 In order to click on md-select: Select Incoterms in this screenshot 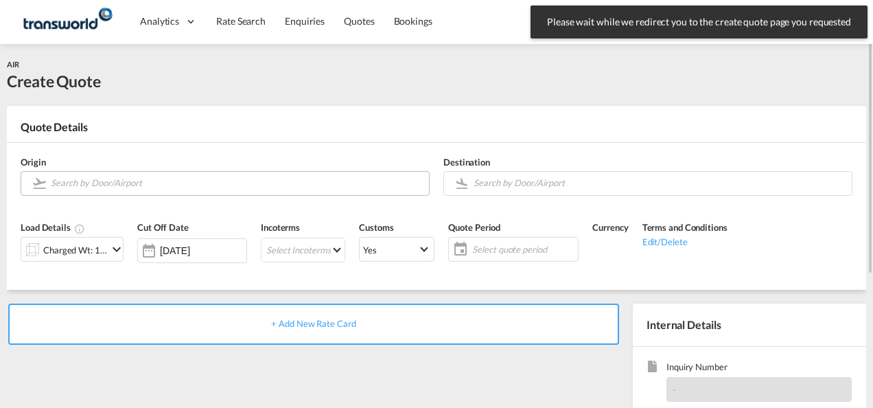, I will do `click(303, 250)`.